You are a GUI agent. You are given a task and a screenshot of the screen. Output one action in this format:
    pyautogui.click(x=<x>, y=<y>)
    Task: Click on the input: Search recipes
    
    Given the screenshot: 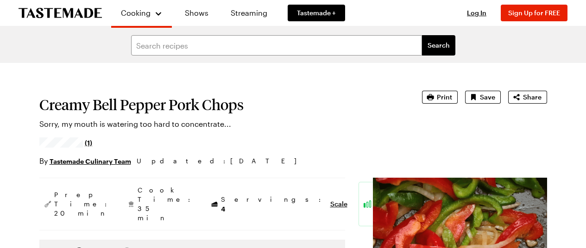 What is the action you would take?
    pyautogui.click(x=277, y=45)
    